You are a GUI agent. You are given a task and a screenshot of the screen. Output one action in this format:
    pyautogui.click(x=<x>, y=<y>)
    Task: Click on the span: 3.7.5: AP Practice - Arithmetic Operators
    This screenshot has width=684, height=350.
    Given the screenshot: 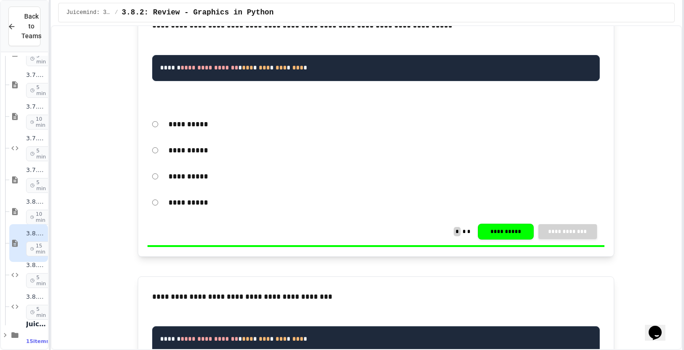 What is the action you would take?
    pyautogui.click(x=36, y=170)
    